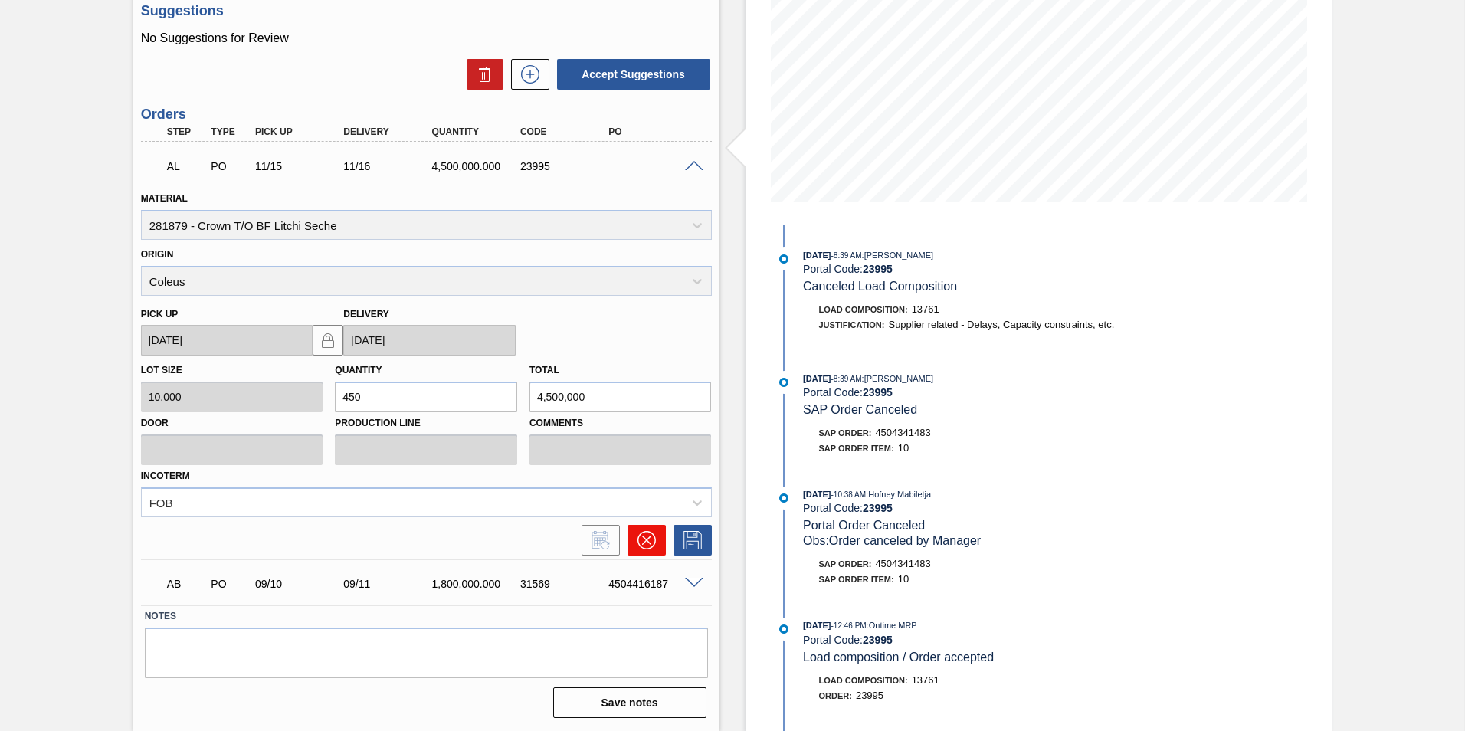  Describe the element at coordinates (849, 625) in the screenshot. I see `span: - 12:46 PM` at that location.